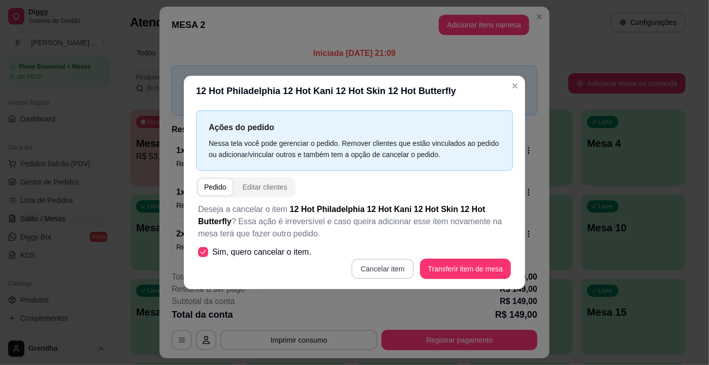  I want to click on p: Ações do pedido, so click(354, 127).